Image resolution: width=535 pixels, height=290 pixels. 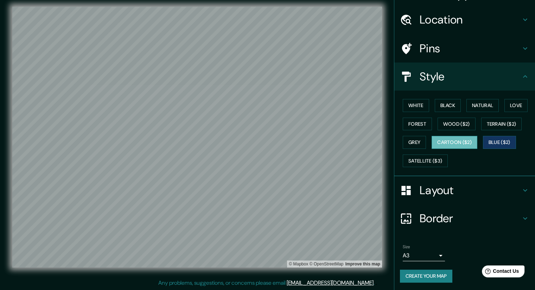 I want to click on h4: Location, so click(x=470, y=20).